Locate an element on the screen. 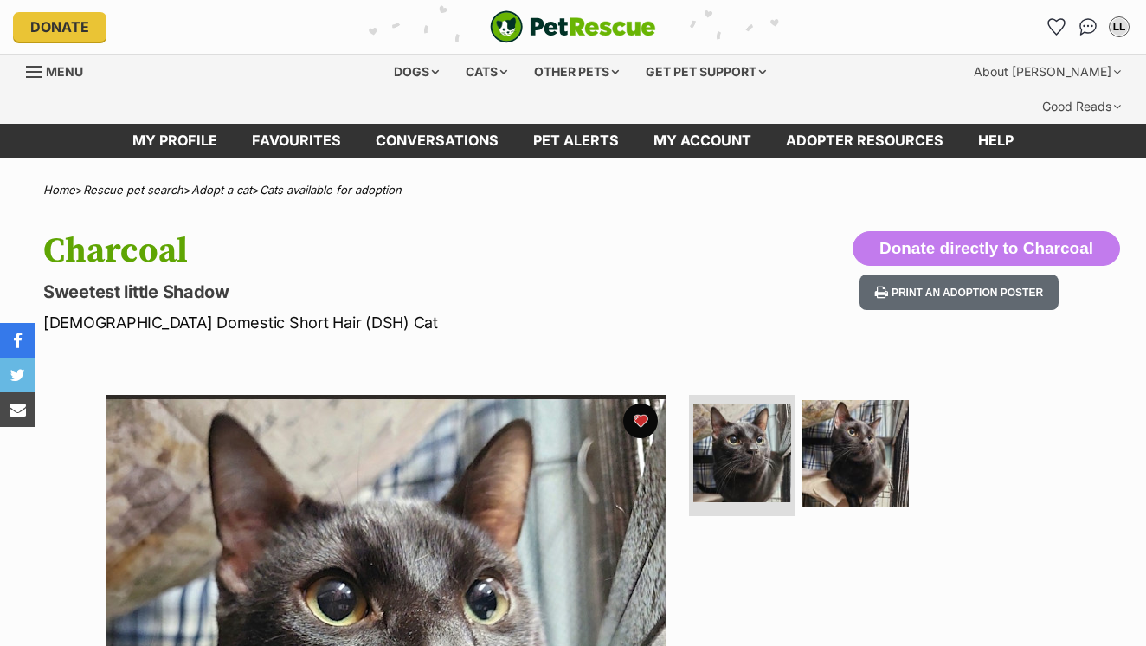 The width and height of the screenshot is (1146, 646). a: Home is located at coordinates (59, 190).